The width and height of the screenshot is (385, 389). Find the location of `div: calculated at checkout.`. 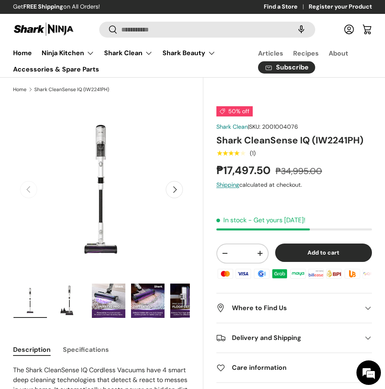

div: calculated at checkout. is located at coordinates (294, 185).